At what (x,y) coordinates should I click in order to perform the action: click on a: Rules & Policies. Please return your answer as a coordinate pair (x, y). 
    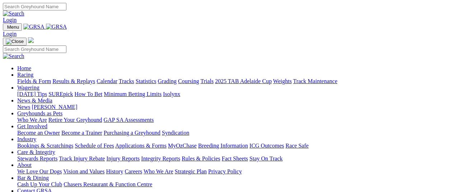
    Looking at the image, I should click on (201, 159).